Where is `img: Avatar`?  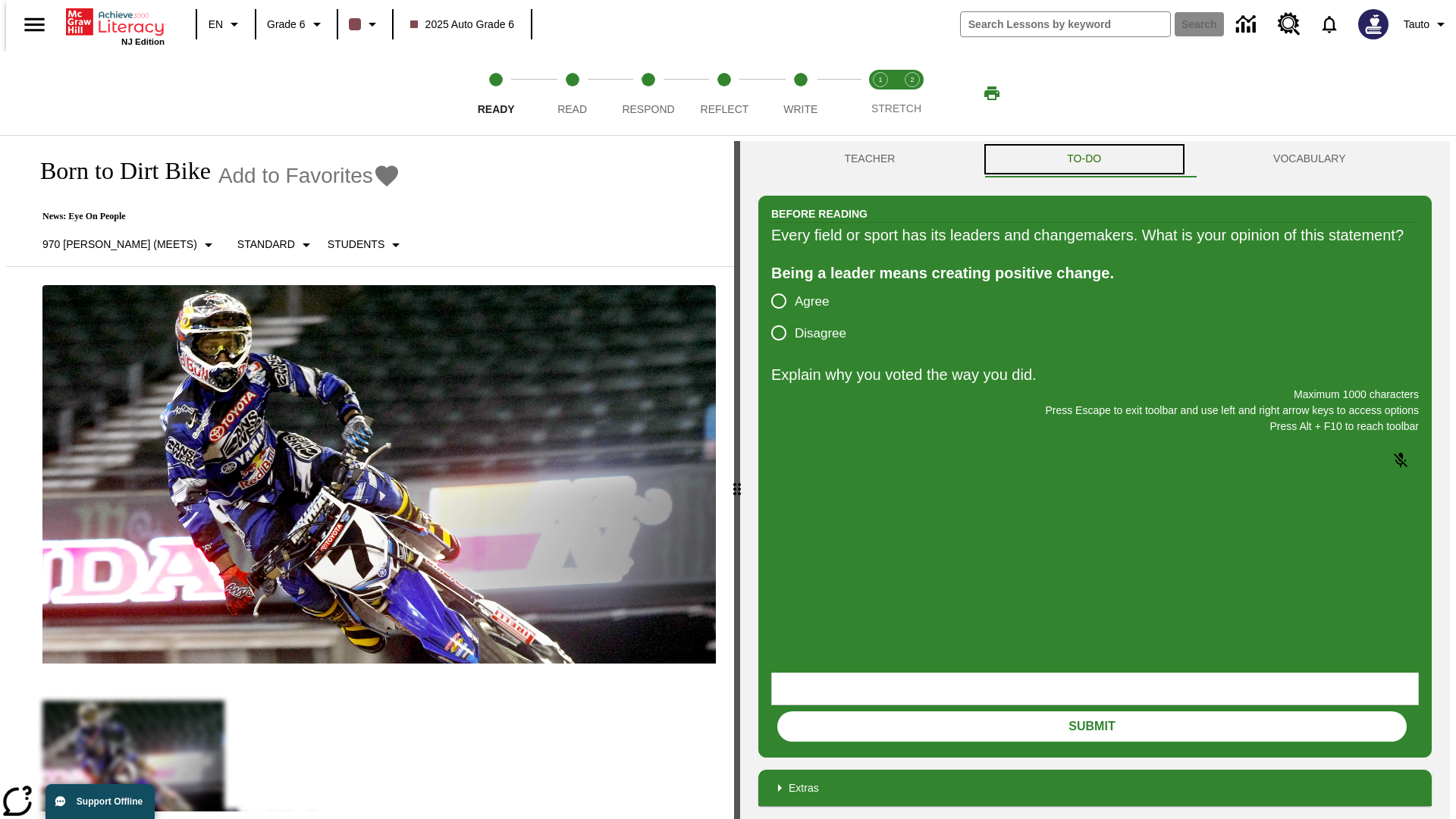 img: Avatar is located at coordinates (1374, 24).